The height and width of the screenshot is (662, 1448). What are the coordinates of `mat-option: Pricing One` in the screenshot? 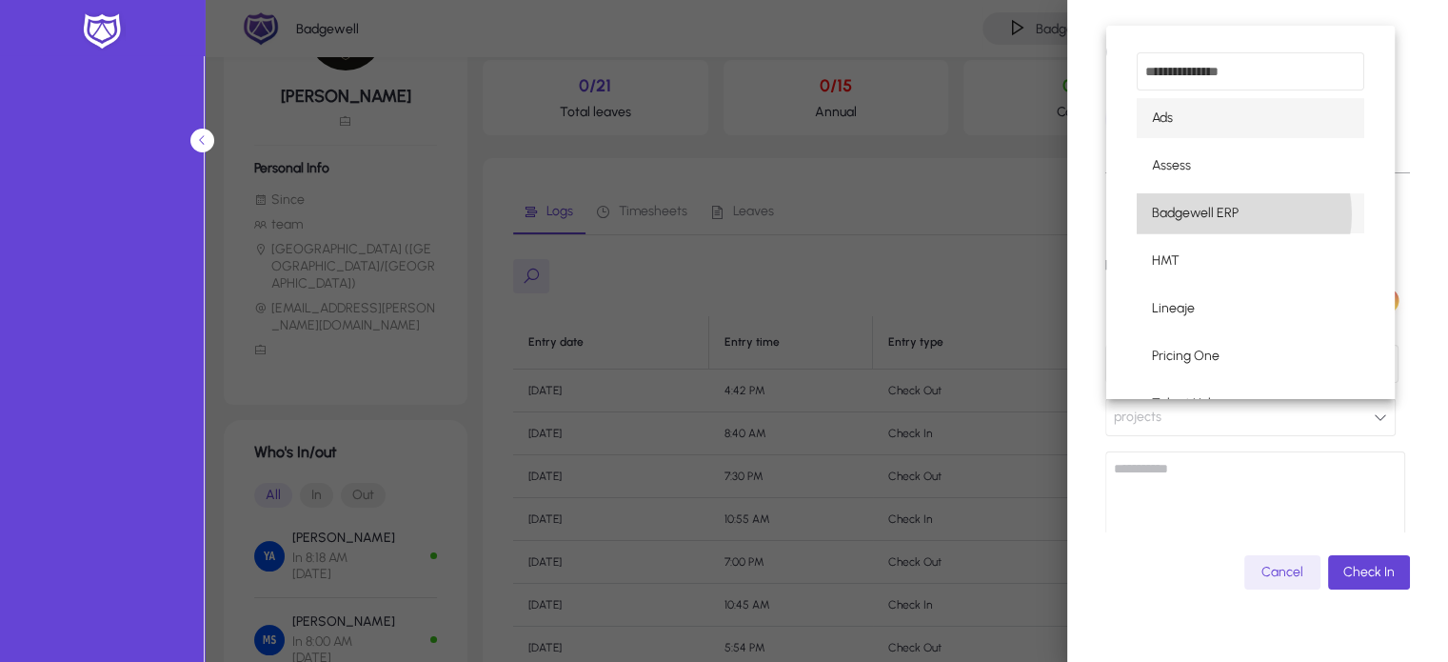 It's located at (1250, 356).